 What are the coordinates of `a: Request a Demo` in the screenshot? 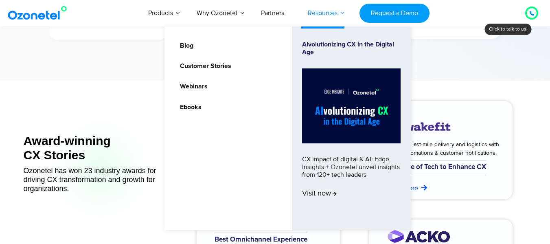 It's located at (394, 13).